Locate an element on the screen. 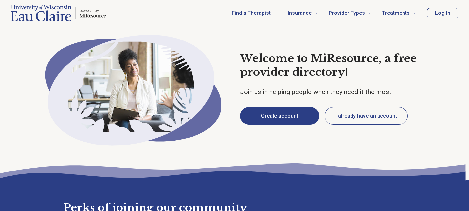  p: Join us in helping people when they need it the most. is located at coordinates (337, 92).